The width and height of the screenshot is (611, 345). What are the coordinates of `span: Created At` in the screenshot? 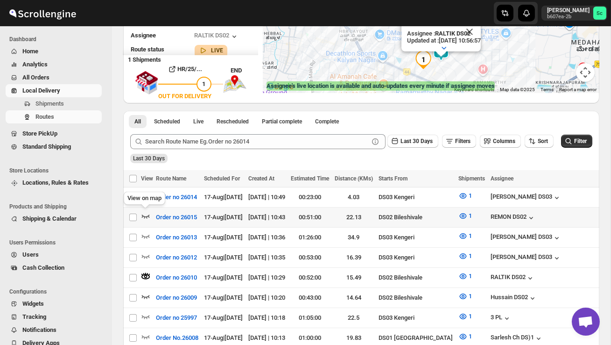 It's located at (262, 178).